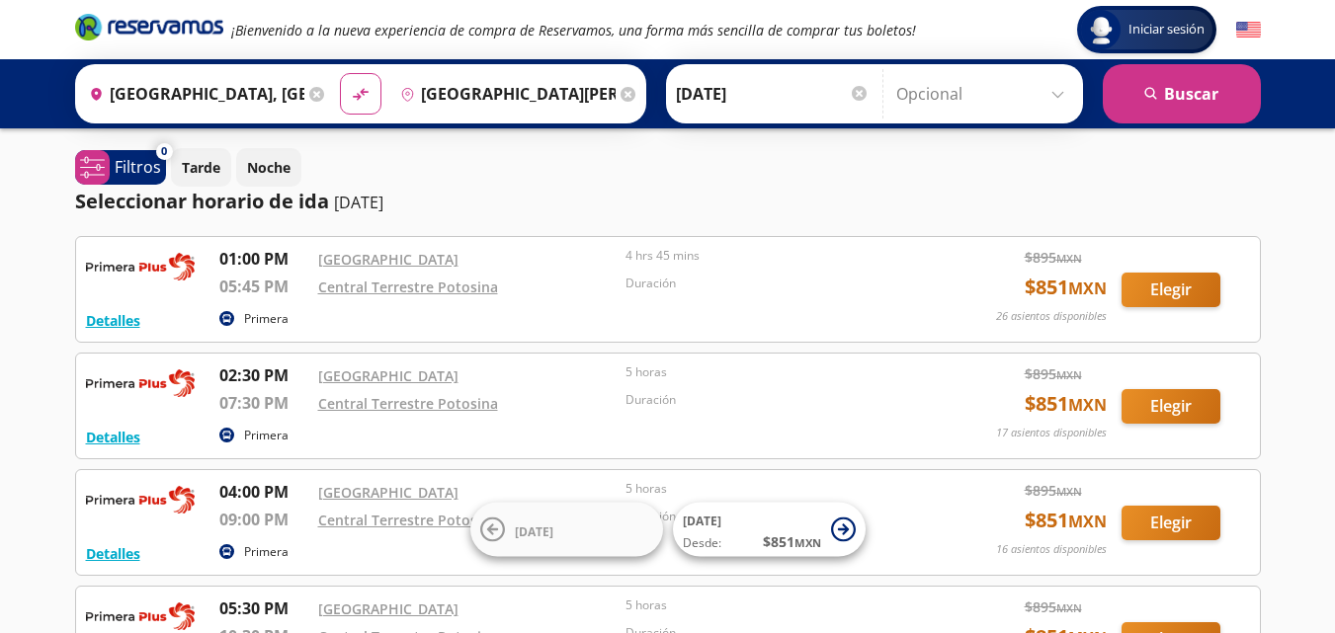  What do you see at coordinates (775, 256) in the screenshot?
I see `p: 4 hrs 45 mins` at bounding box center [775, 256].